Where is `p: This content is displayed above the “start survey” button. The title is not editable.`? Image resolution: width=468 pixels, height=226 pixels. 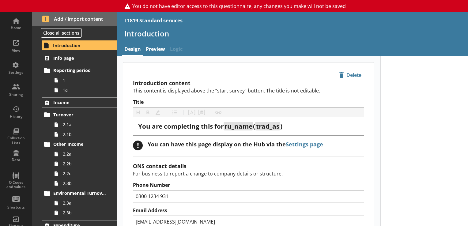
p: This content is displayed above the “start survey” button. The title is not editable. is located at coordinates (248, 91).